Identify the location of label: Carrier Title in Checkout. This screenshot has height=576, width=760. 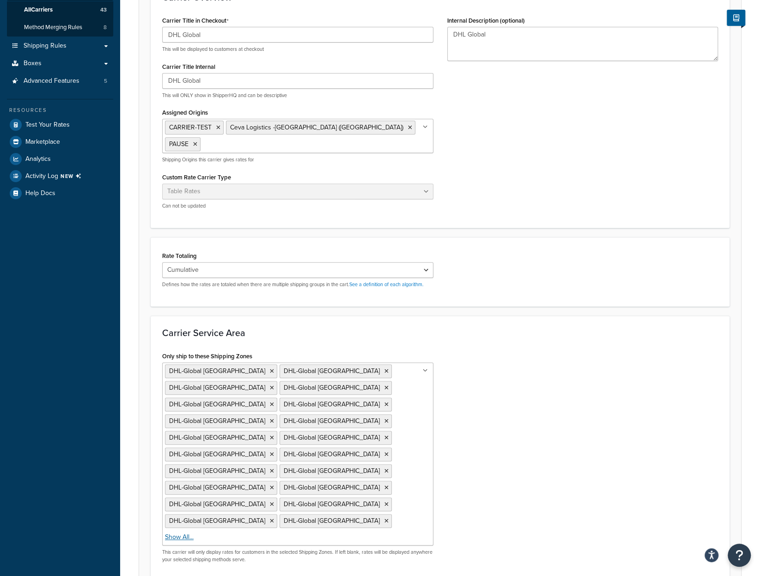
(196, 21).